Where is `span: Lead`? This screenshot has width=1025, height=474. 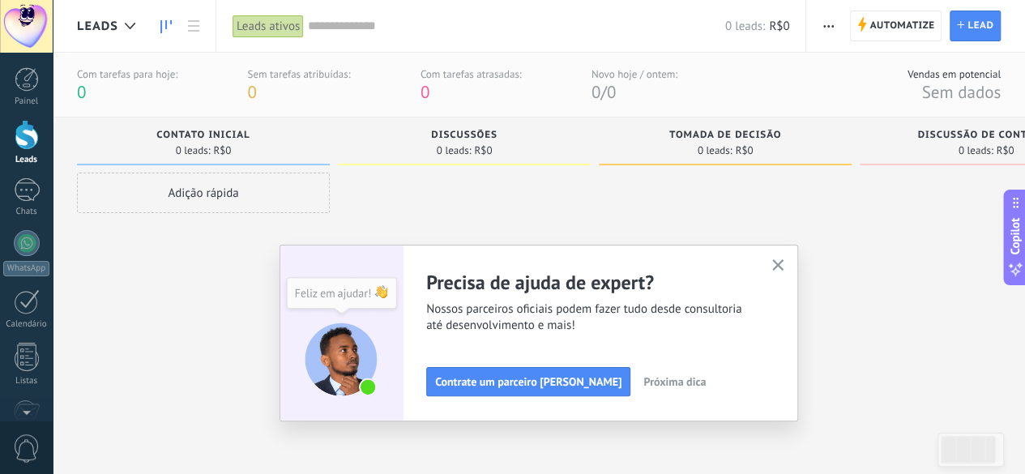
span: Lead is located at coordinates (981, 26).